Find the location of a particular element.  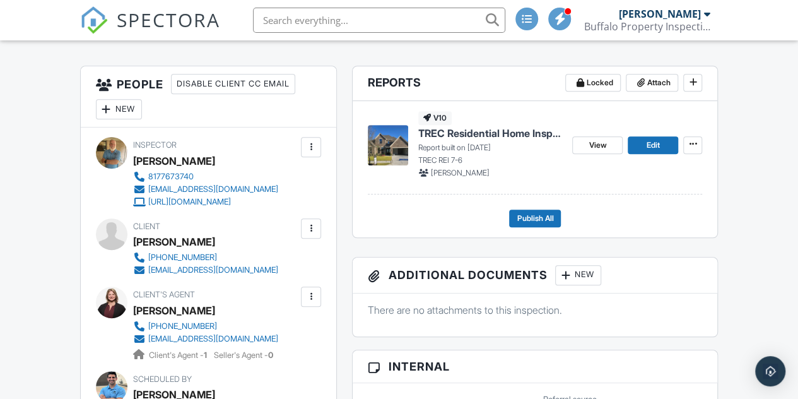

div: Buffalo Property Inspections is located at coordinates (647, 27).